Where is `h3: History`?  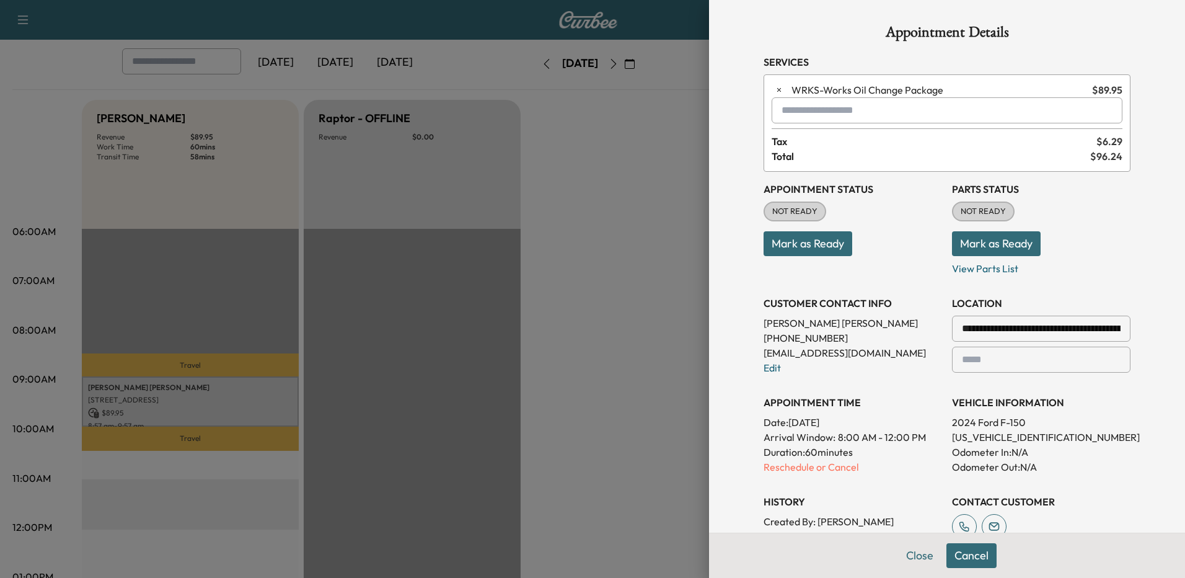 h3: History is located at coordinates (853, 502).